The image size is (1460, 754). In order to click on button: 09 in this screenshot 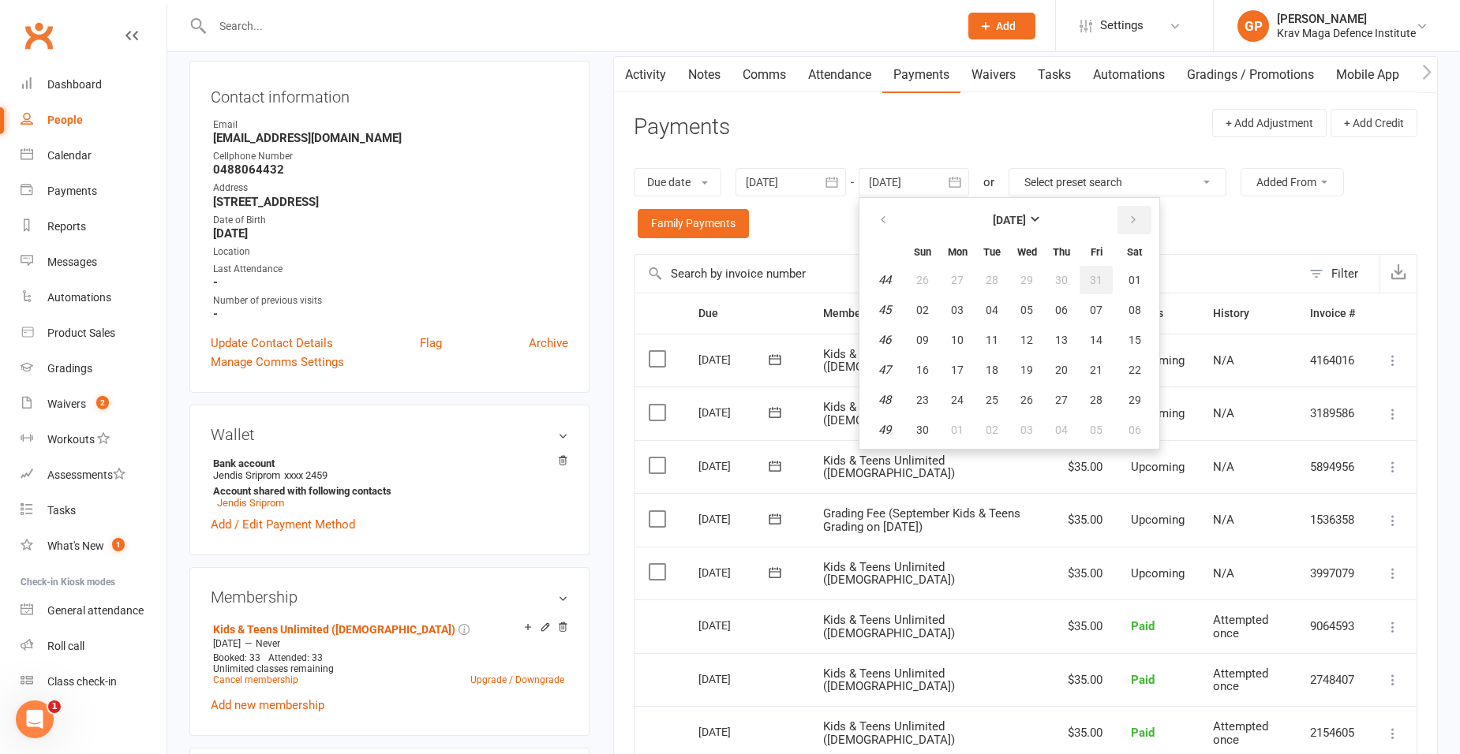, I will do `click(922, 340)`.